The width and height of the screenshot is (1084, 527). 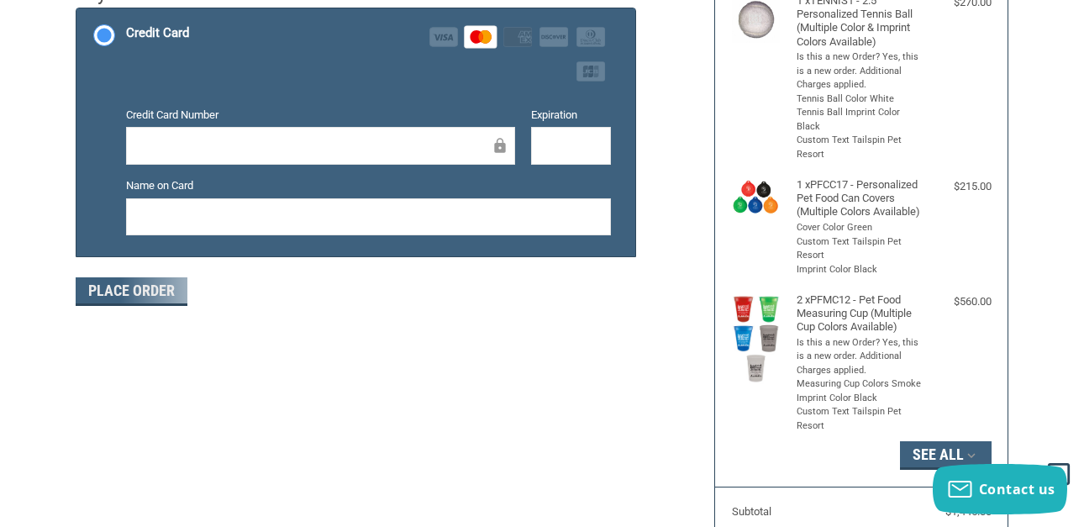 I want to click on div: $560.00, so click(x=958, y=302).